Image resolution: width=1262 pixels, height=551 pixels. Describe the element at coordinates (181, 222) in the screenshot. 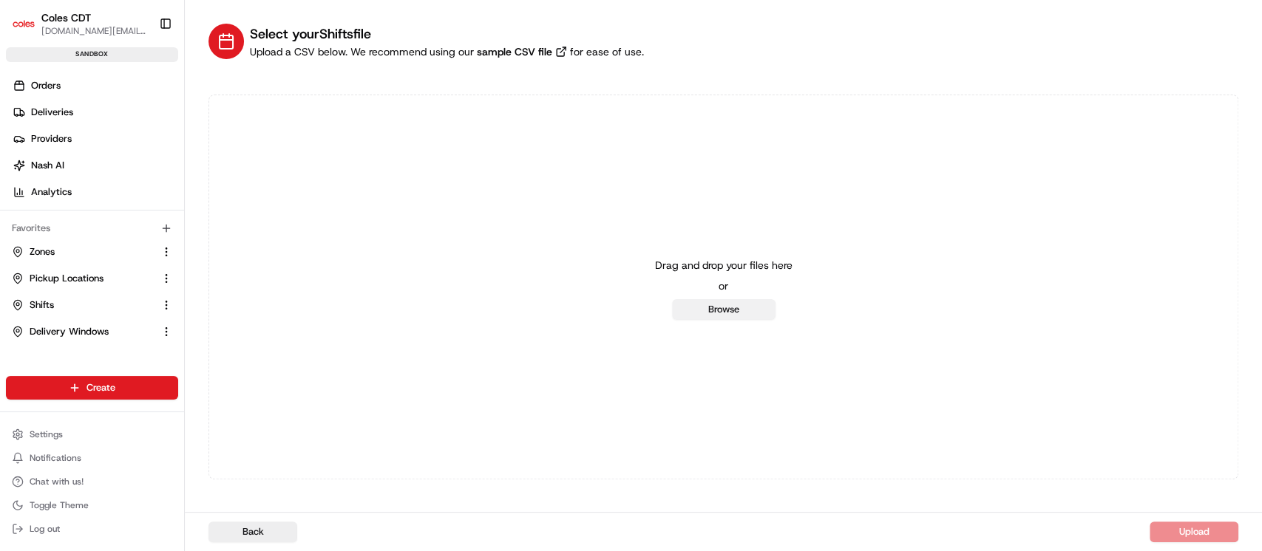

I see `a: 💻API Documentation` at that location.